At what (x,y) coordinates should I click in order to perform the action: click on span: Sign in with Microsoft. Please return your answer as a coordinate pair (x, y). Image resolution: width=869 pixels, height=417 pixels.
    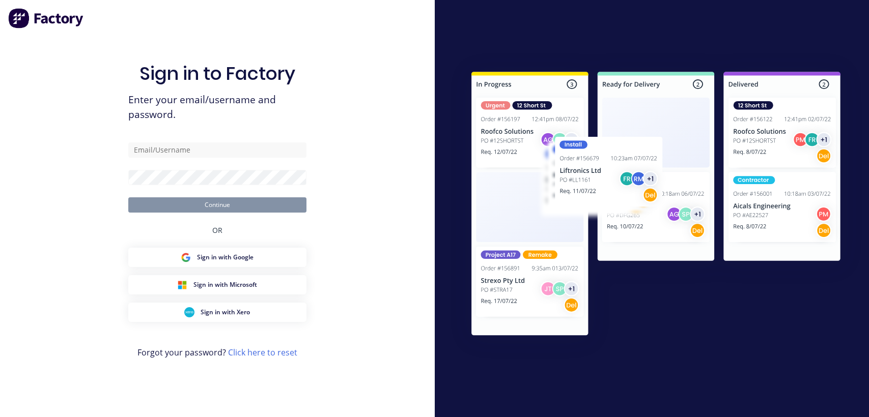
    Looking at the image, I should click on (225, 285).